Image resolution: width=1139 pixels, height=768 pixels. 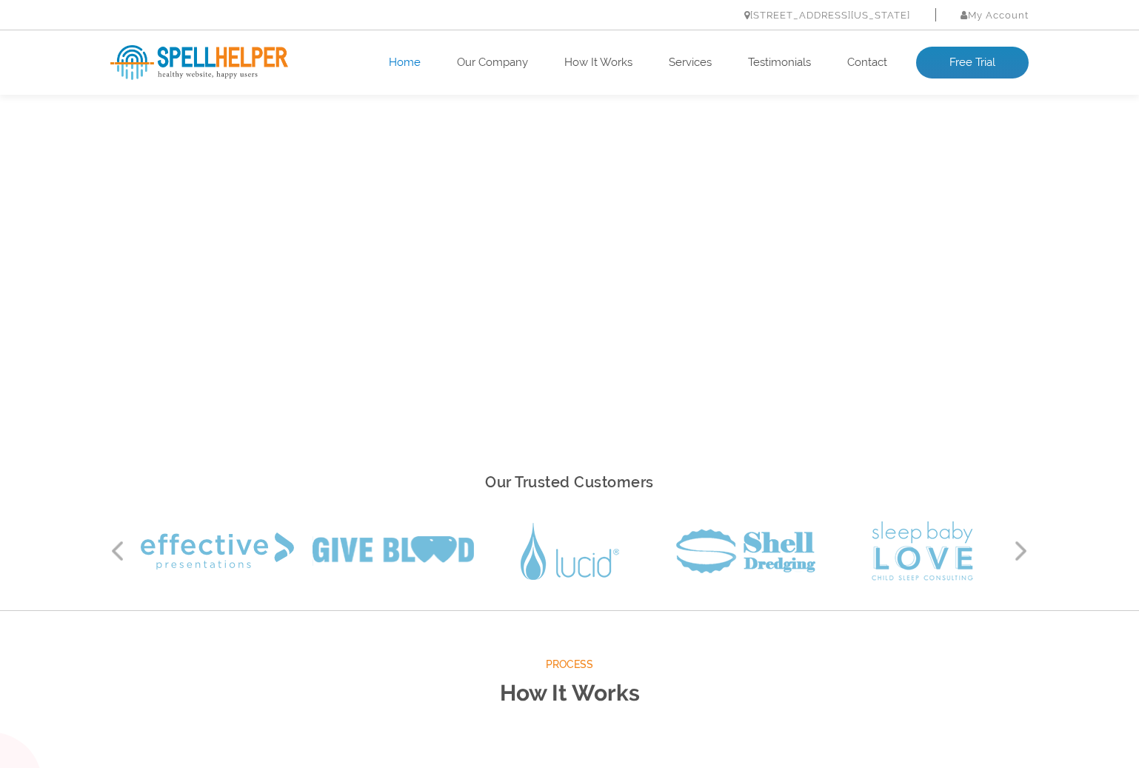 I want to click on button: Previous, so click(x=118, y=551).